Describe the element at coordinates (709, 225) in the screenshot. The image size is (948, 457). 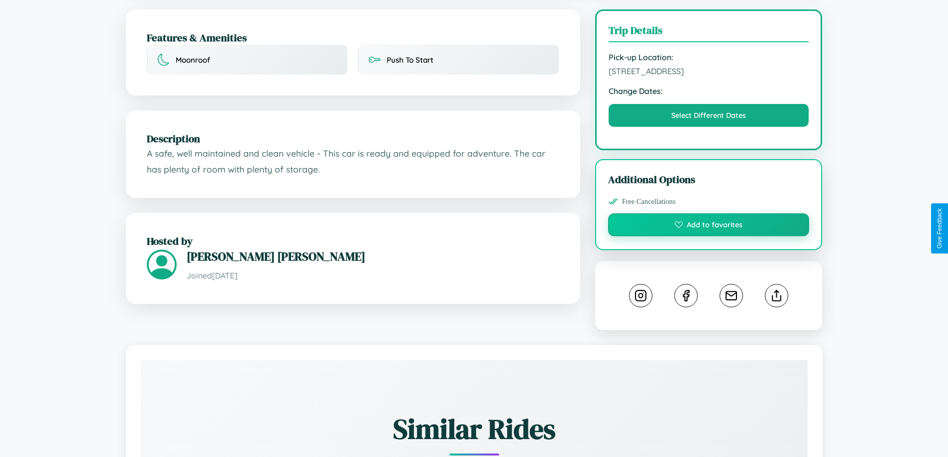
I see `button: Add to favorites` at that location.